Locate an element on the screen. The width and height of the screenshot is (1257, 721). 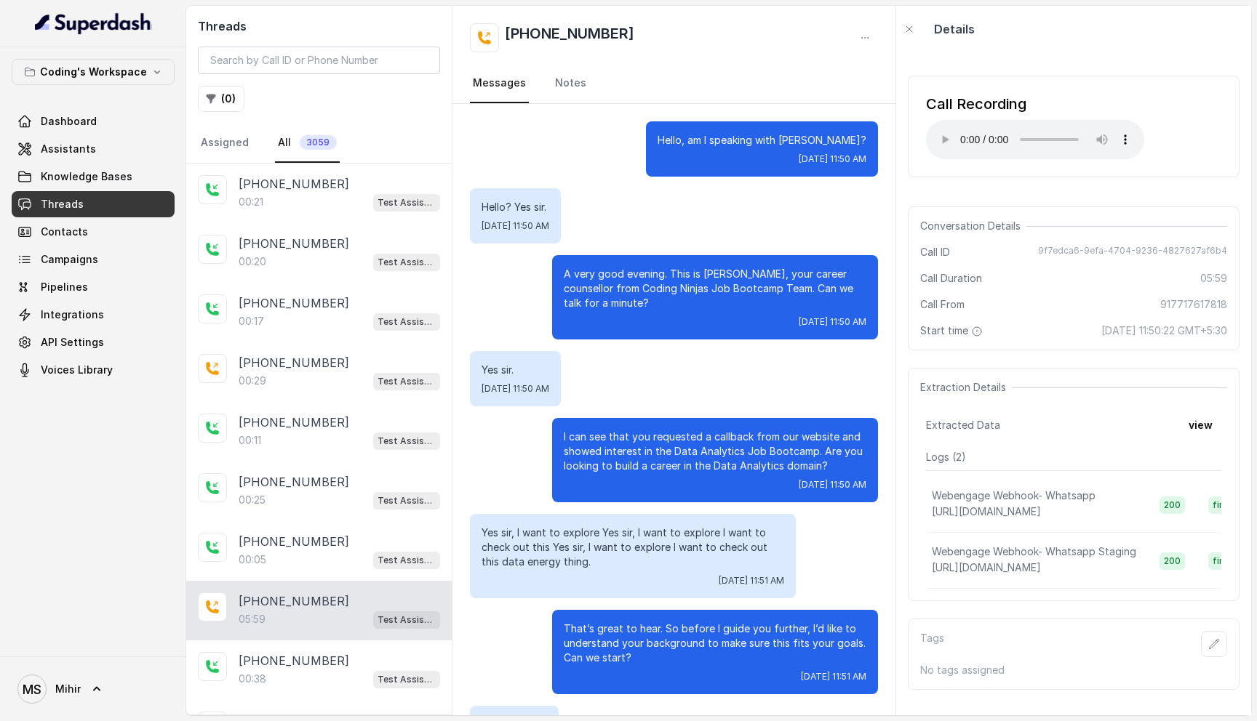
p: Hello? Yes sir. is located at coordinates (515, 207).